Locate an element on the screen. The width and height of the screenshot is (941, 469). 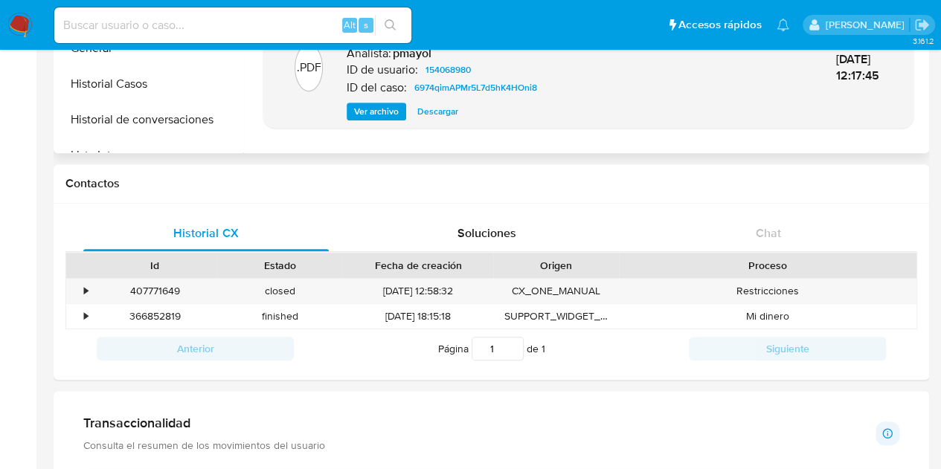
button: search-icon is located at coordinates (390, 25).